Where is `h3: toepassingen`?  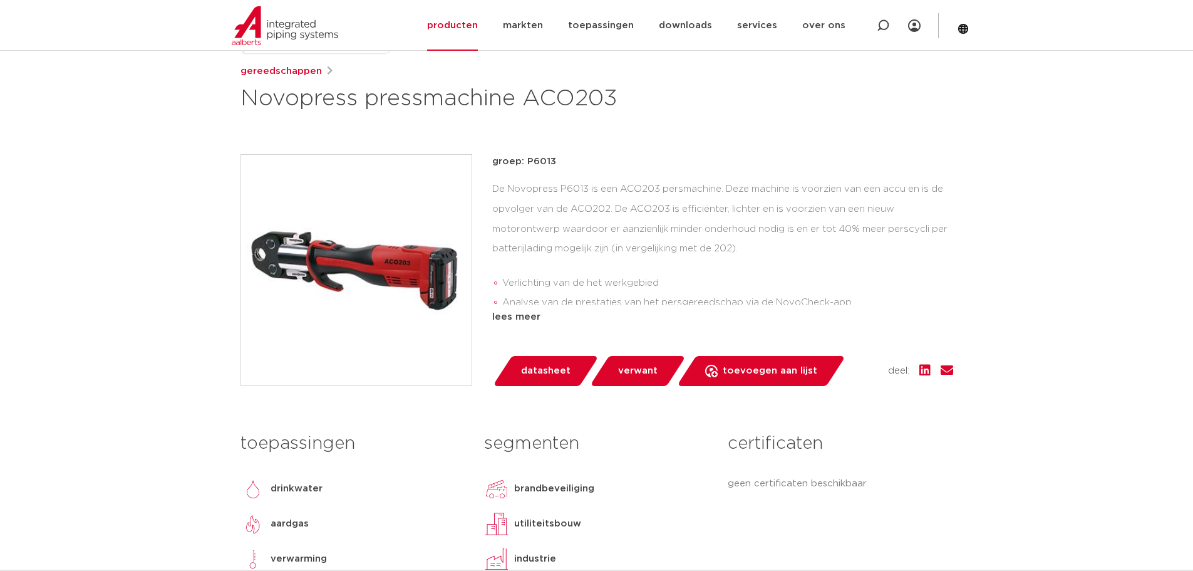
h3: toepassingen is located at coordinates (353, 443).